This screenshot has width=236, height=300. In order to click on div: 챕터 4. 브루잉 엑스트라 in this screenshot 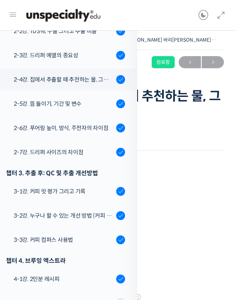, I will do `click(65, 260)`.